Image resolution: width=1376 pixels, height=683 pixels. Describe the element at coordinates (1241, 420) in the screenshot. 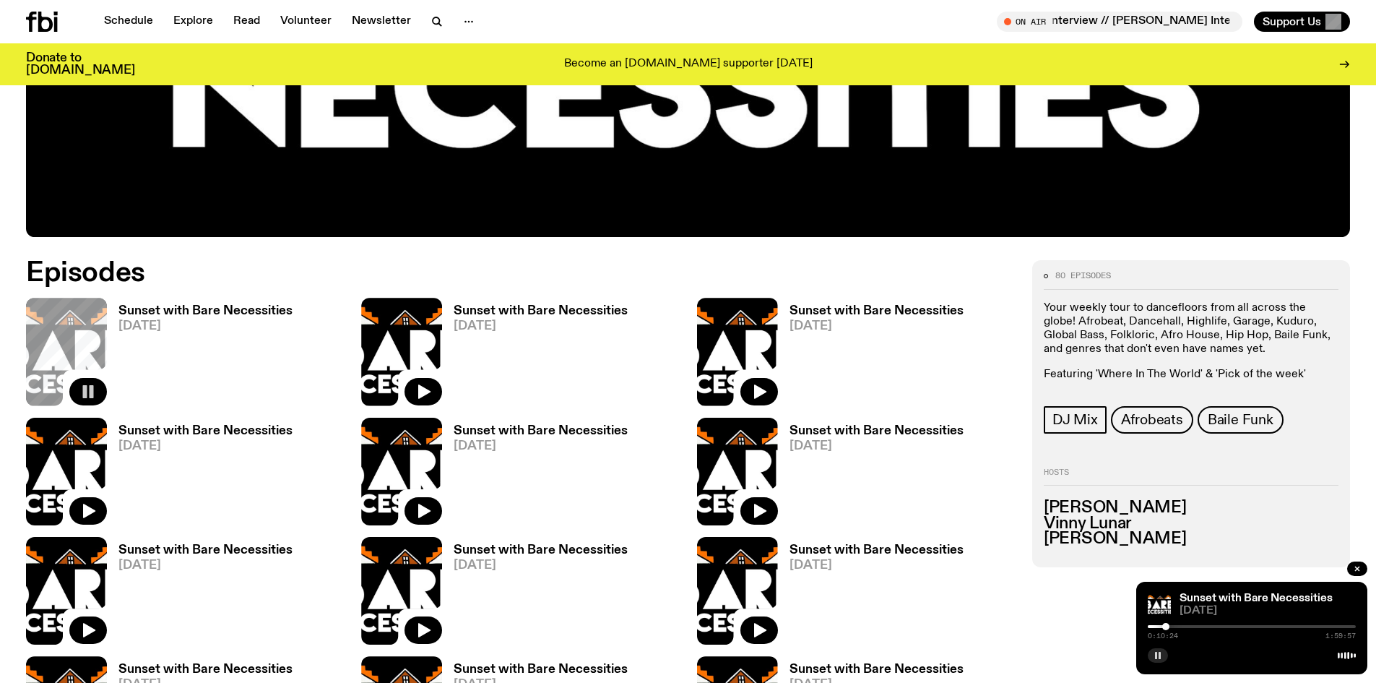

I see `a: Baile Funk` at that location.